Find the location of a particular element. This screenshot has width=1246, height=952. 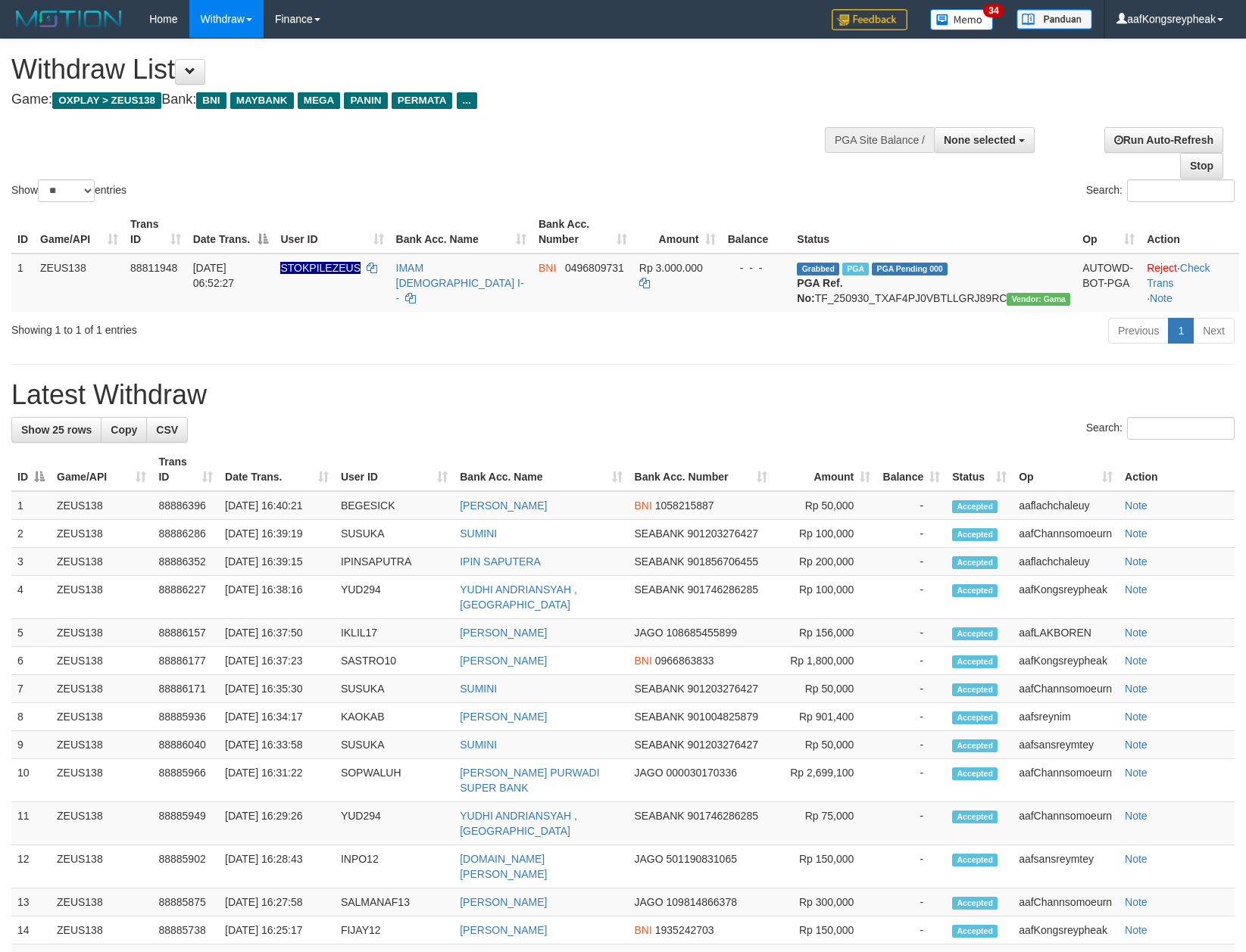

span: 88811948 is located at coordinates (154, 268).